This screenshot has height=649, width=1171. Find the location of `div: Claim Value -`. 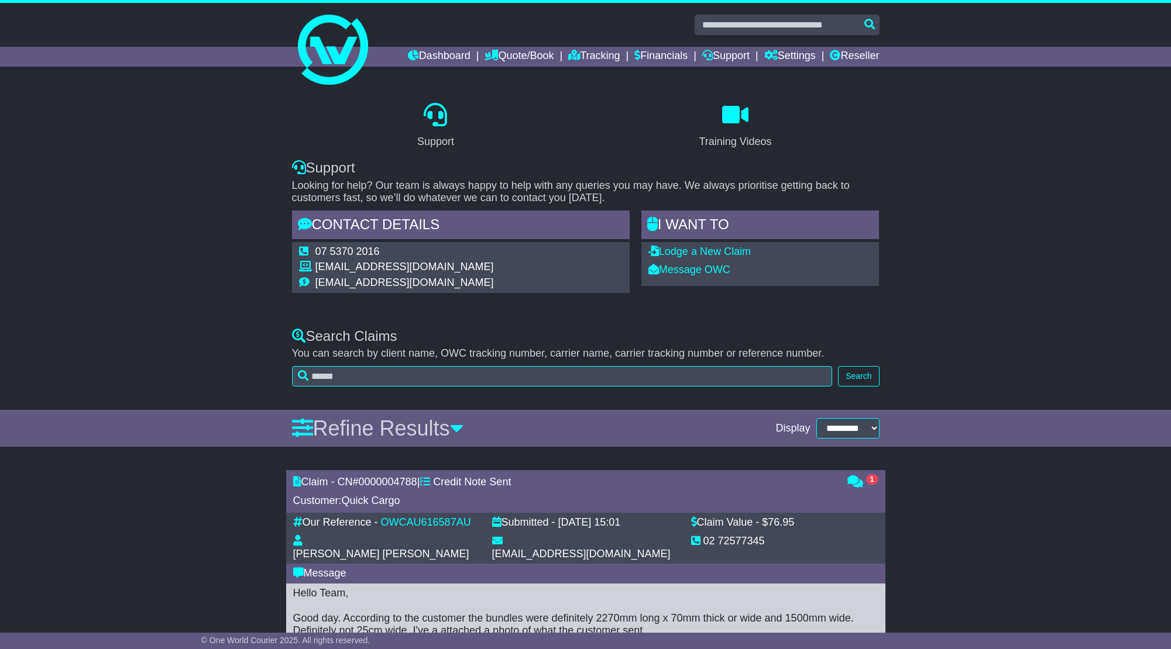

div: Claim Value - is located at coordinates (725, 523).